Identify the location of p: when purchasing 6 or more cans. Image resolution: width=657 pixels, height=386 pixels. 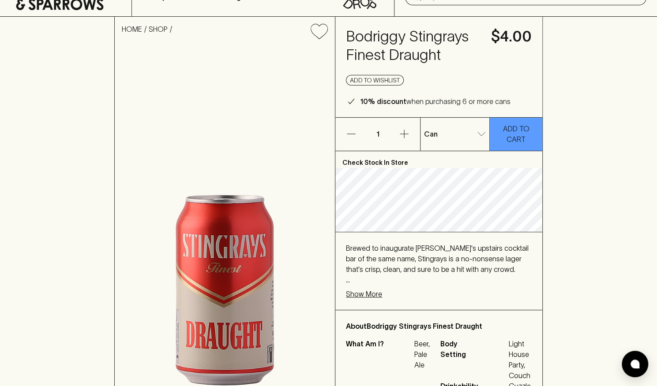
(435, 101).